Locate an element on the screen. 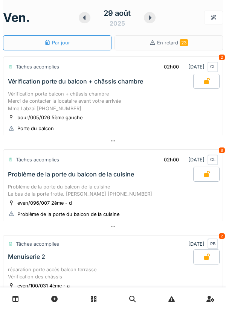  div: PB is located at coordinates (213, 244).